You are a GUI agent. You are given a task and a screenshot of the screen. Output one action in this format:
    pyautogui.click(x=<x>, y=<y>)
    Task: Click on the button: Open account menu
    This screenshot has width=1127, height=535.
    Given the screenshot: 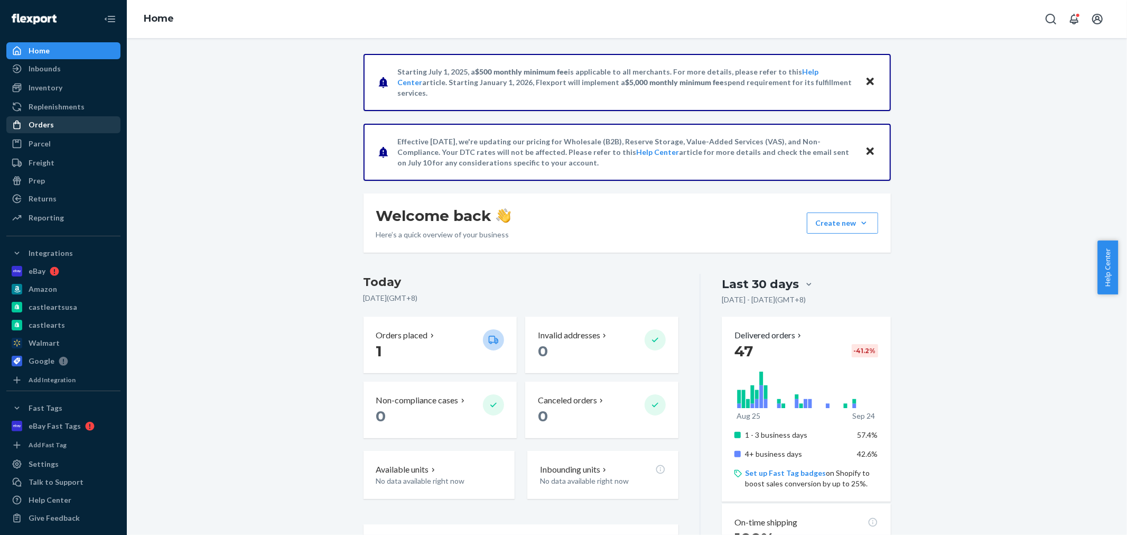 What is the action you would take?
    pyautogui.click(x=1097, y=19)
    